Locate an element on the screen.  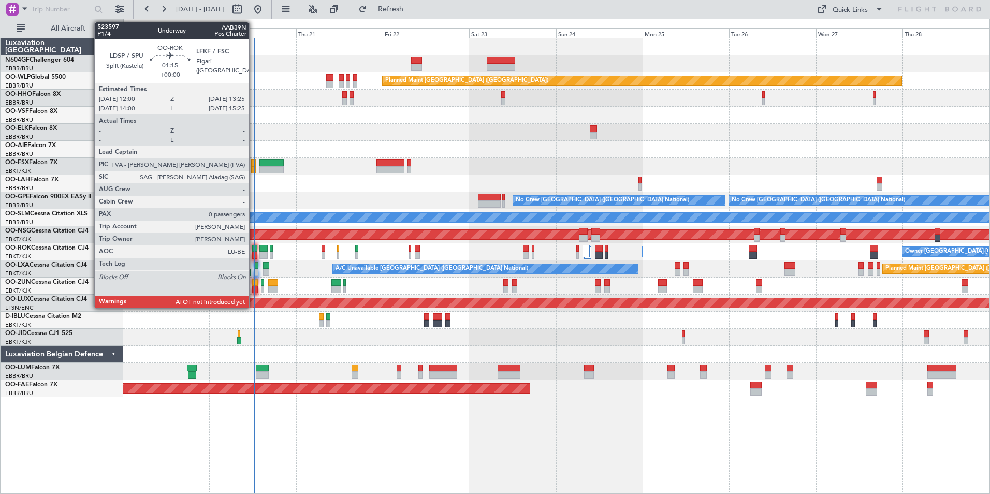
a: OO-GPEFalcon 900EX EASy II is located at coordinates (48, 197).